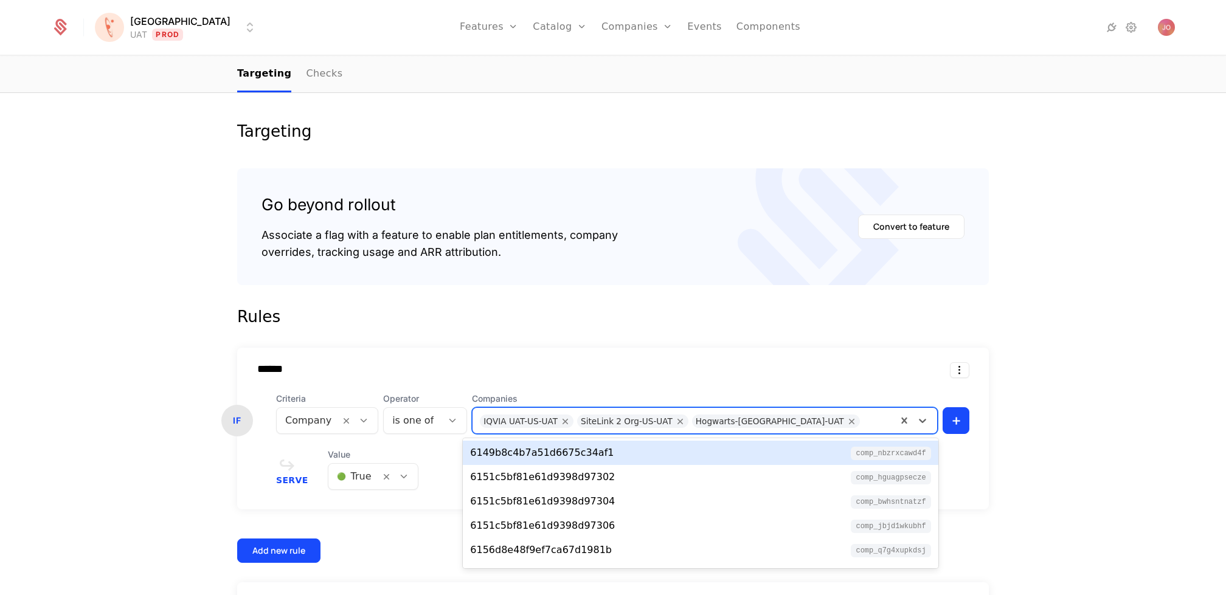 This screenshot has height=595, width=1226. Describe the element at coordinates (178, 27) in the screenshot. I see `button: Select environment` at that location.